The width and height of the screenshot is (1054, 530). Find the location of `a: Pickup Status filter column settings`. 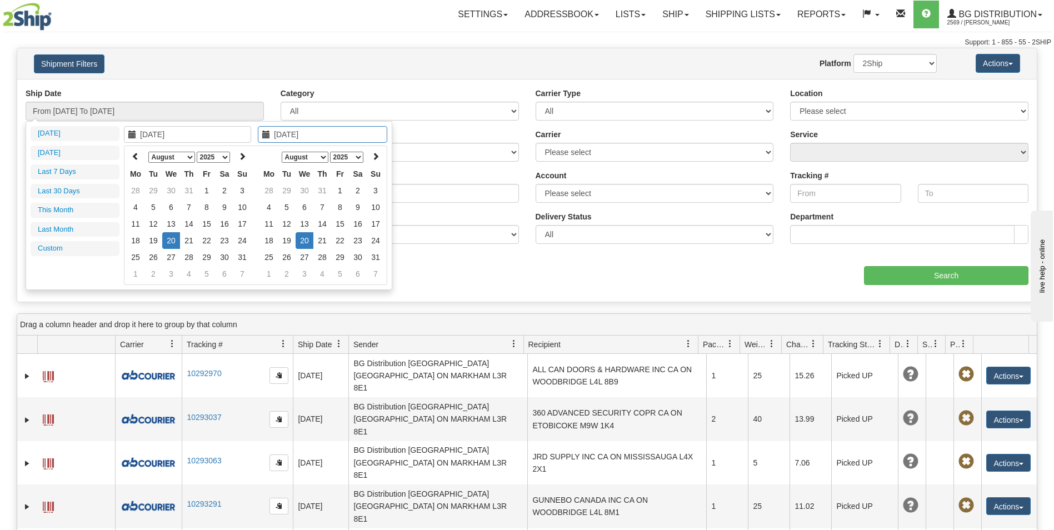

a: Pickup Status filter column settings is located at coordinates (964, 344).